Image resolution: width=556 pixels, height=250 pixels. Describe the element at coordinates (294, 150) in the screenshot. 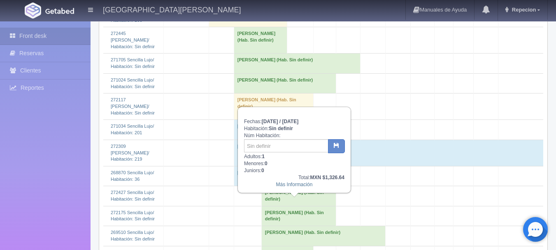

I see `div: Fechas: Habitación: Núm Habitación: Adultos: Menores: Juniors:` at that location.